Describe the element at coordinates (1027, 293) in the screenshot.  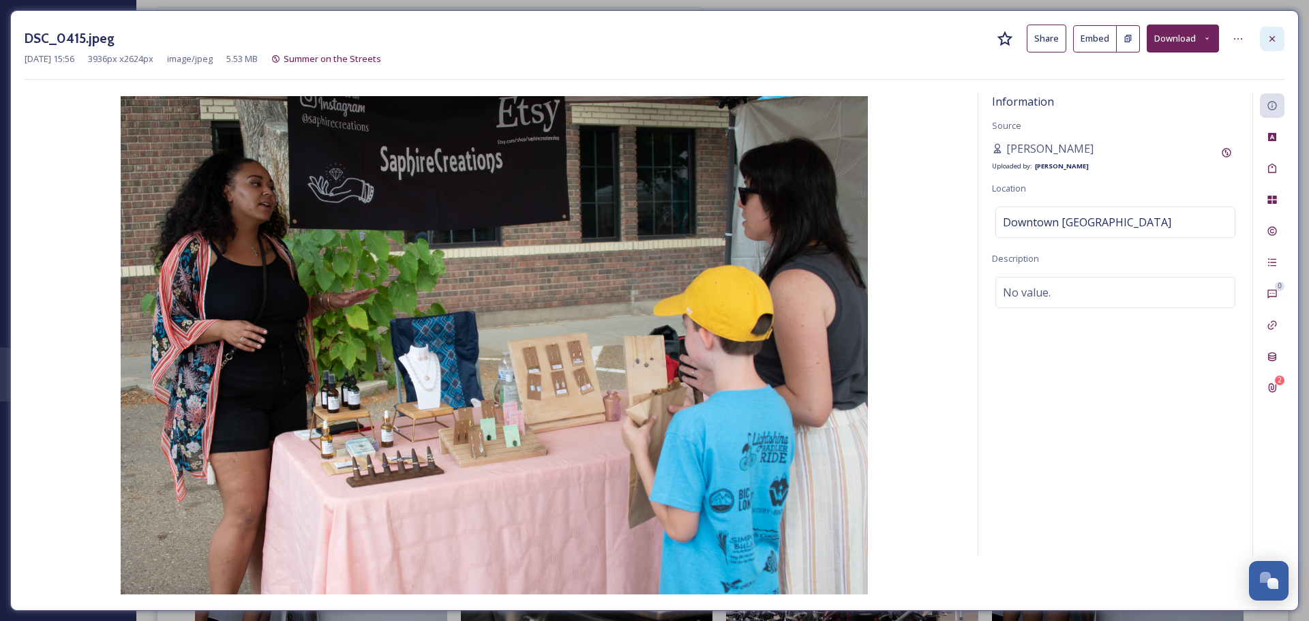
I see `span: No value.` at that location.